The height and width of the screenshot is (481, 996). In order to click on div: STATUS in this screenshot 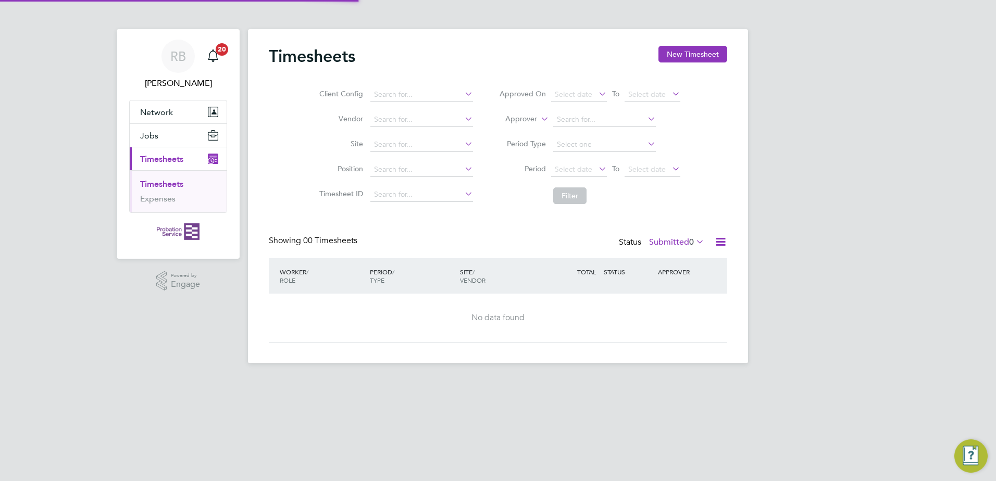, I will do `click(628, 272)`.